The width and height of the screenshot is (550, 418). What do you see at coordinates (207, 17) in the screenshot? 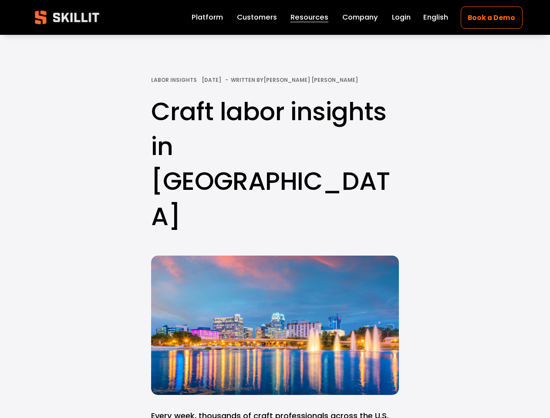
I see `a: Platform` at bounding box center [207, 17].